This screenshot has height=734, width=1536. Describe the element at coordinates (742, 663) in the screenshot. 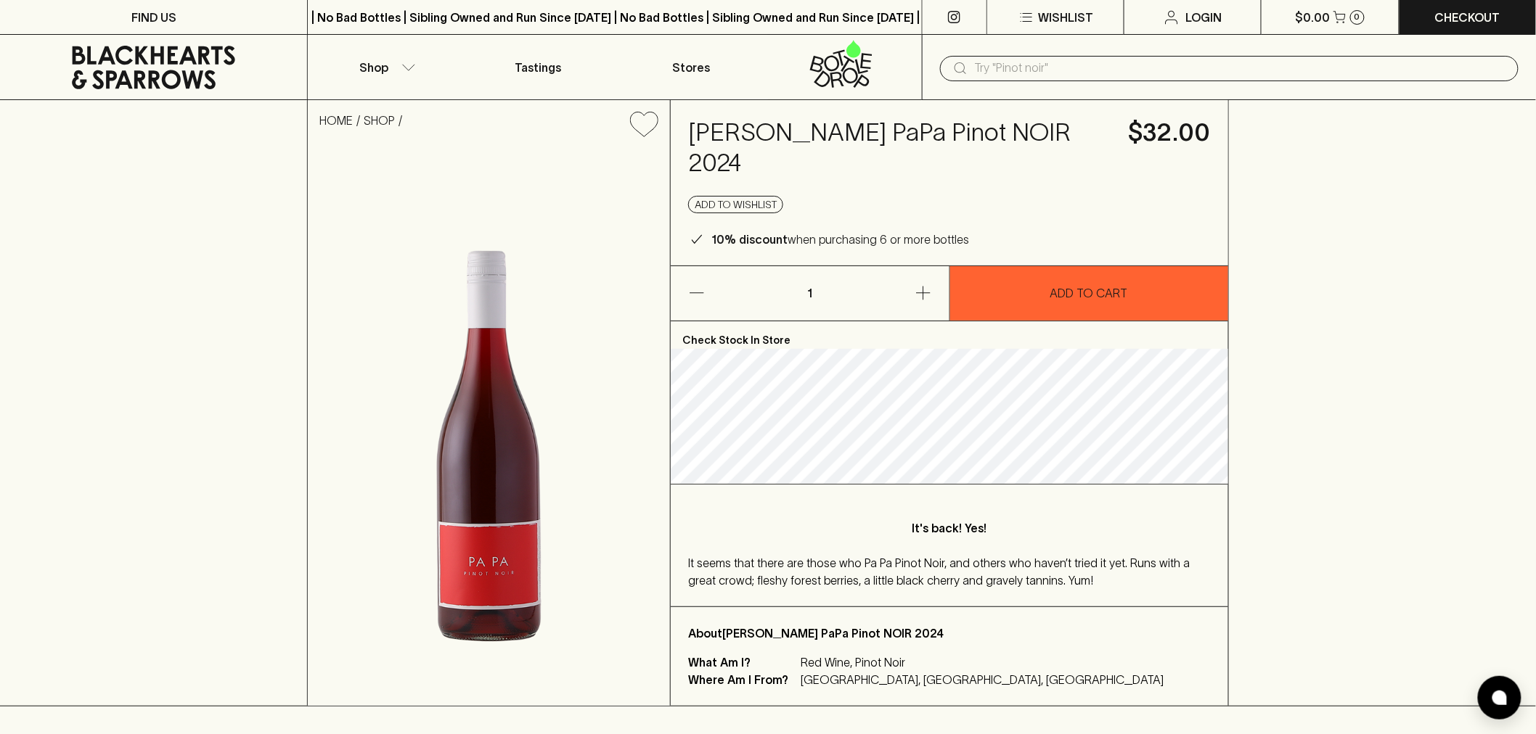

I see `p: What Am I?` at that location.